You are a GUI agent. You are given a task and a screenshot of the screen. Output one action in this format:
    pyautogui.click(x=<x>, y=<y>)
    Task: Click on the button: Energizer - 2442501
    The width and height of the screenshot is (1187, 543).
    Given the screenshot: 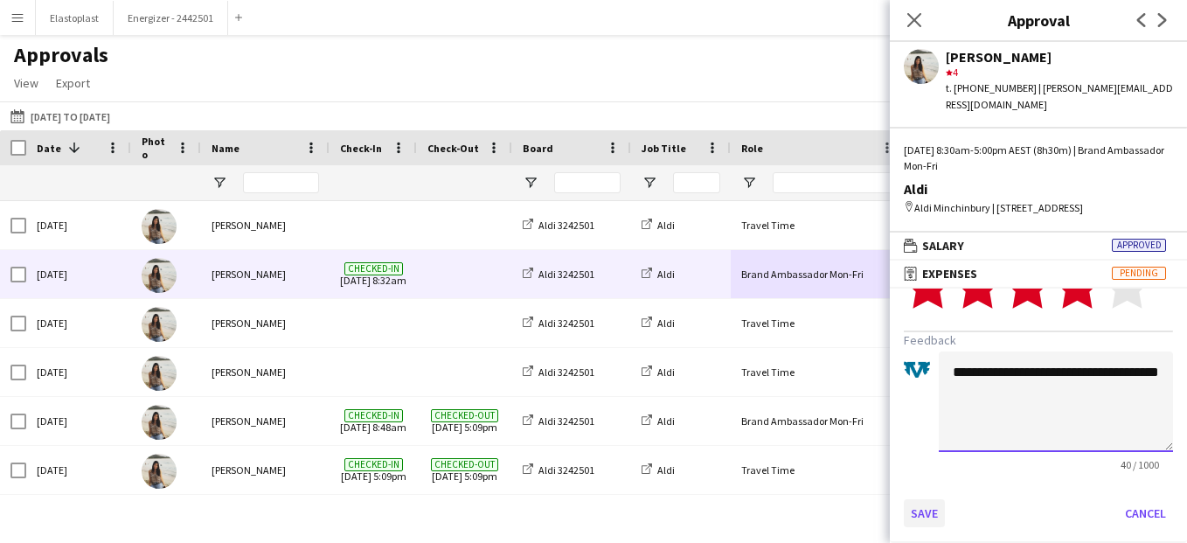 What is the action you would take?
    pyautogui.click(x=170, y=17)
    